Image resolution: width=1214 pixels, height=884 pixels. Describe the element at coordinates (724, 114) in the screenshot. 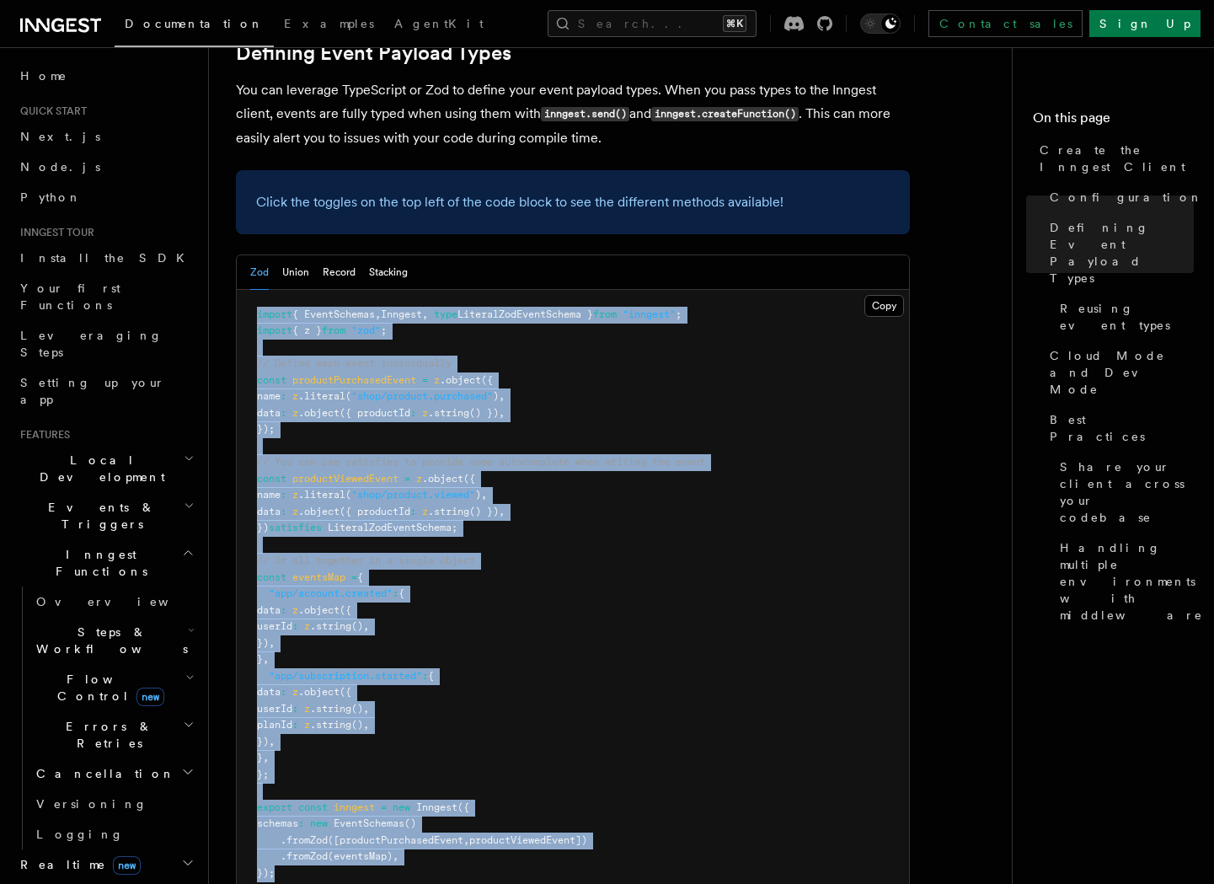

I see `code: inngest.createFunction()` at that location.